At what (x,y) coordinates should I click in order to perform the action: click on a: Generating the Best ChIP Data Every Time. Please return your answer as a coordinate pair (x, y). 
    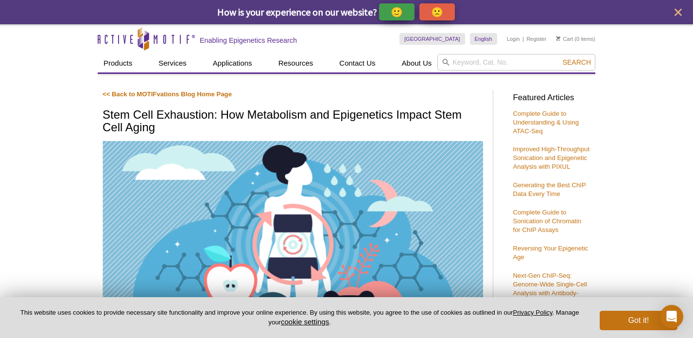
    Looking at the image, I should click on (549, 189).